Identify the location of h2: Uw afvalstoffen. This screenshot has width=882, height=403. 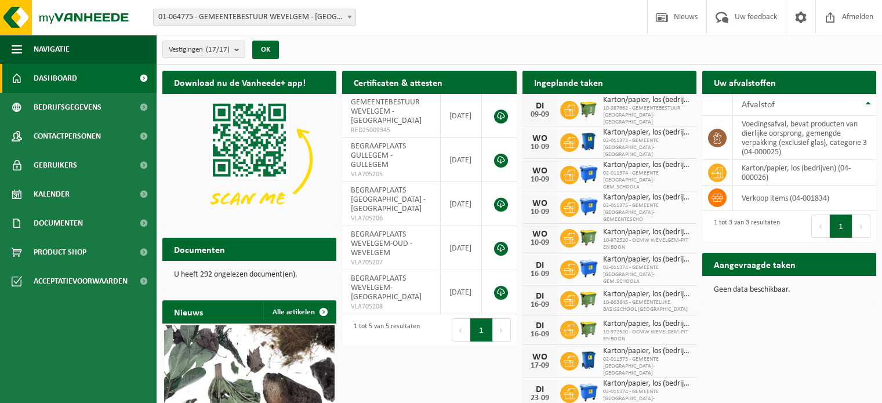
(745, 82).